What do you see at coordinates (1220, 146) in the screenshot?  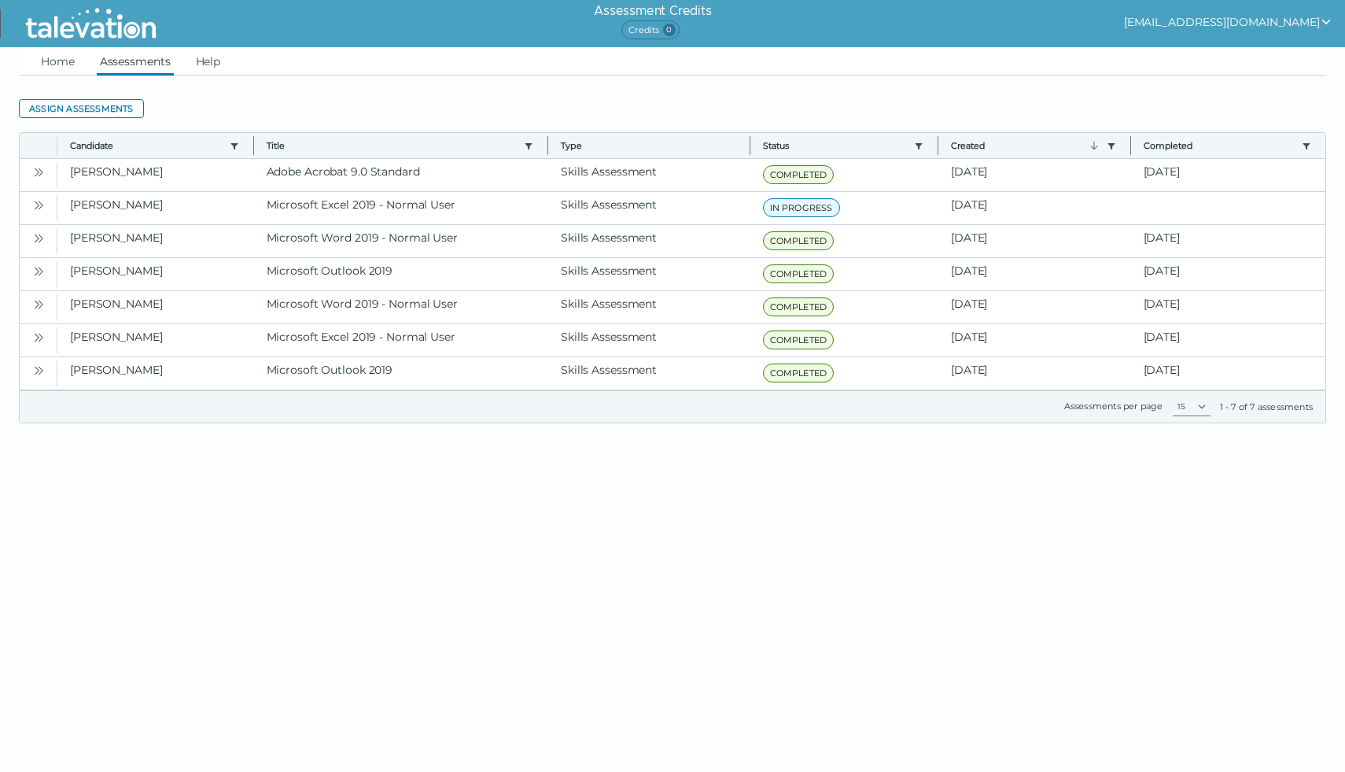 I see `button: Completed` at bounding box center [1220, 146].